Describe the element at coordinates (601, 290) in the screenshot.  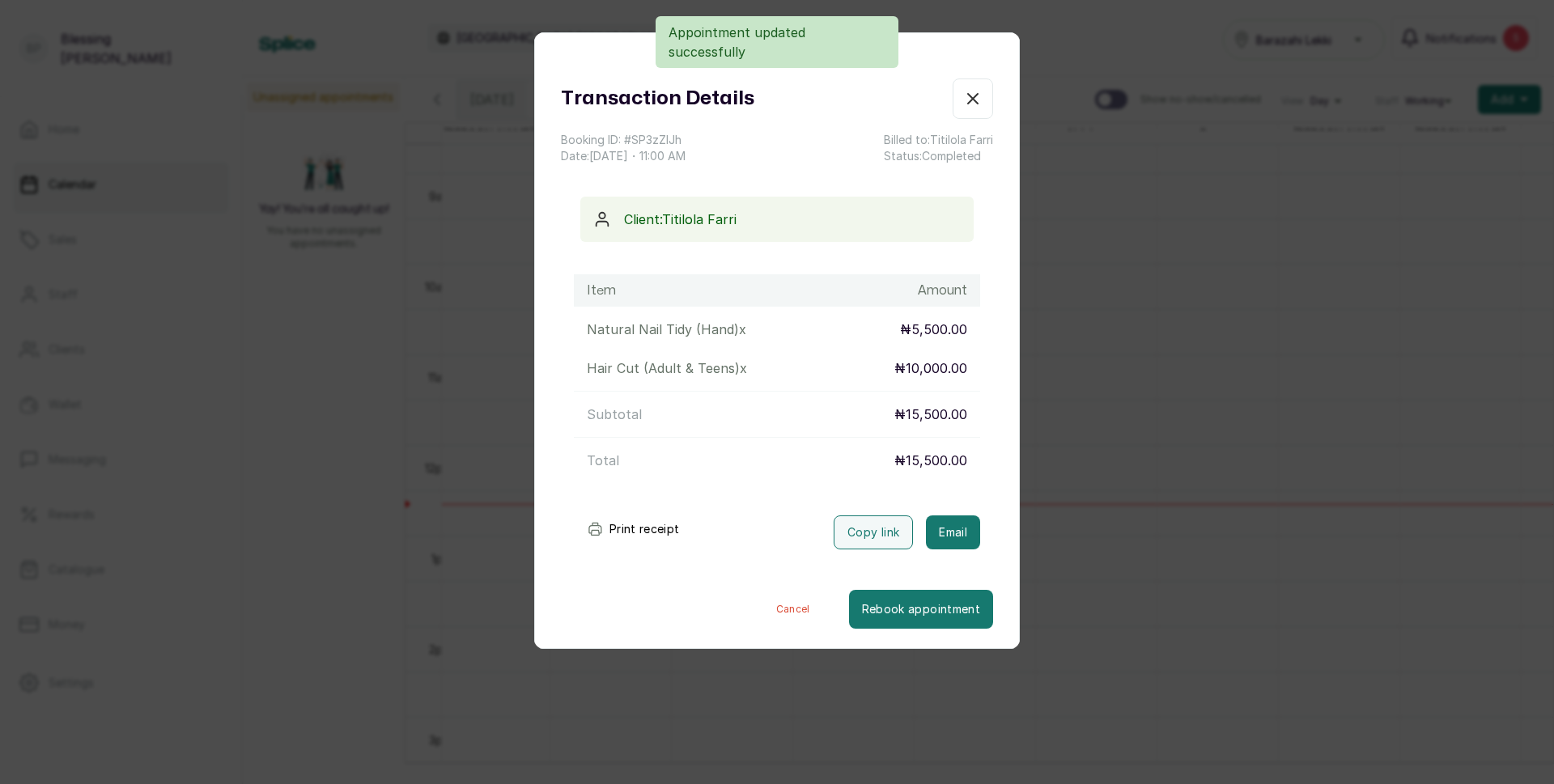
I see `h1: Item` at that location.